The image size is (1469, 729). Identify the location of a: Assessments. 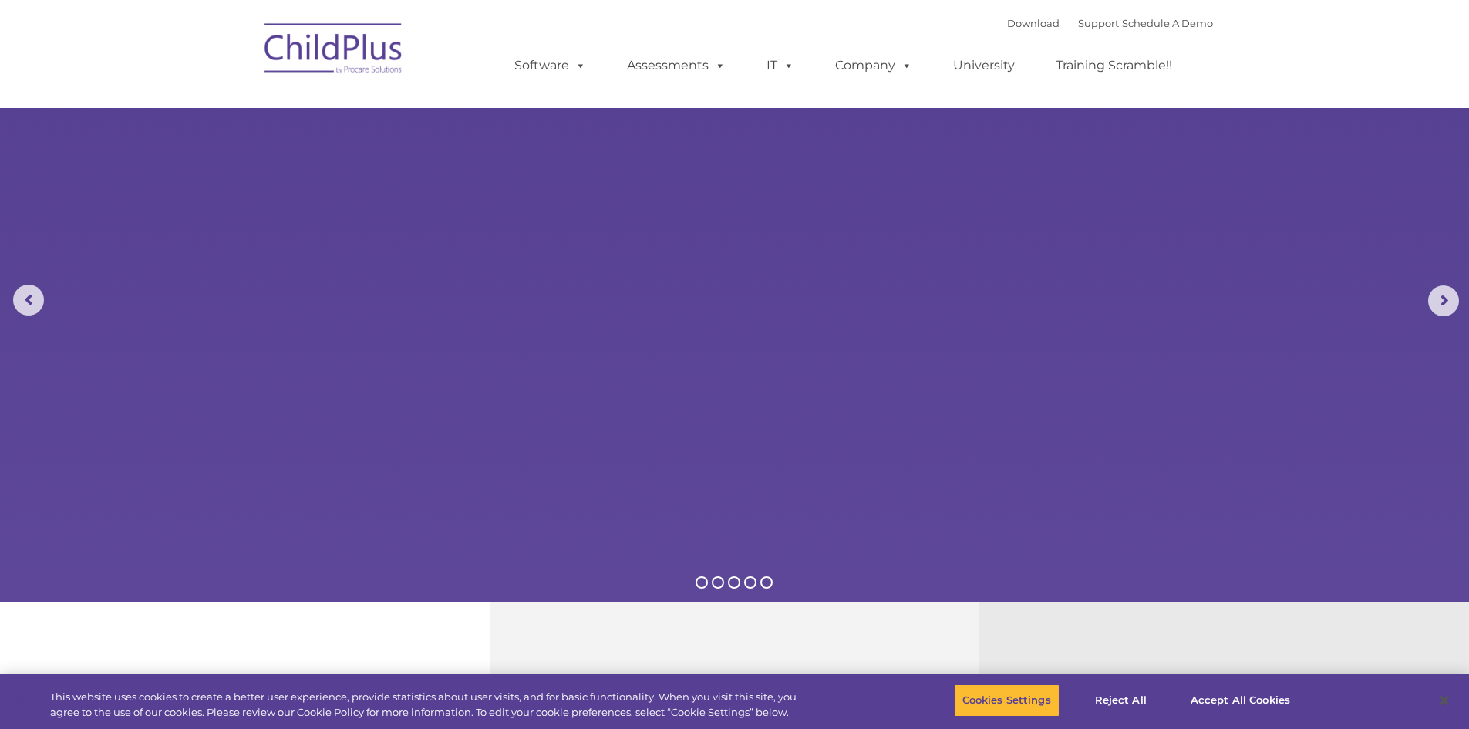
(676, 66).